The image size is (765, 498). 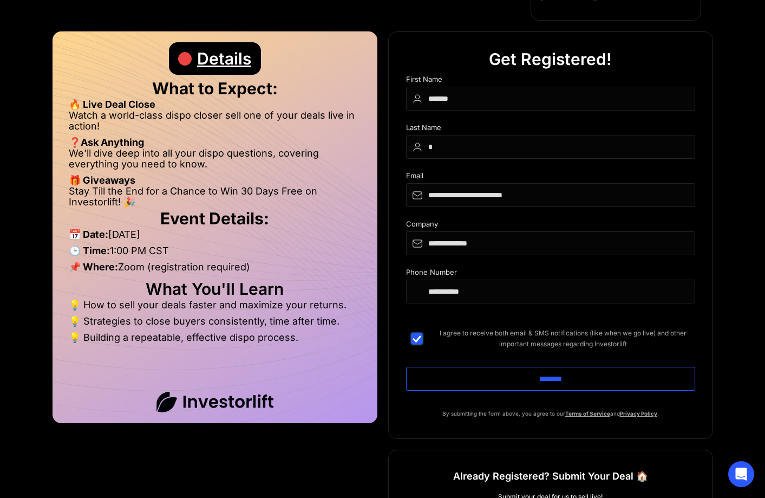 I want to click on strong: Privacy Policy, so click(x=639, y=413).